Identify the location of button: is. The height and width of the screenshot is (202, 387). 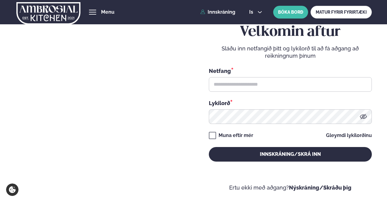
(255, 12).